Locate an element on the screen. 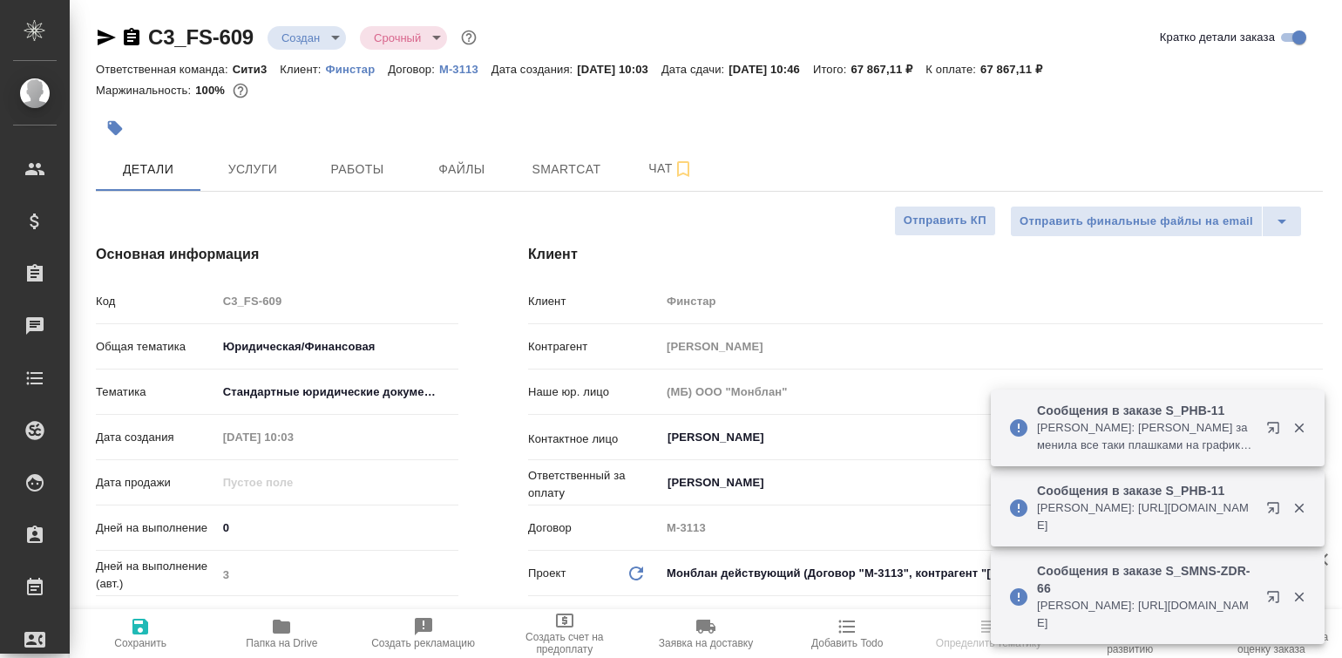  button: Скопировать ссылку is located at coordinates (132, 37).